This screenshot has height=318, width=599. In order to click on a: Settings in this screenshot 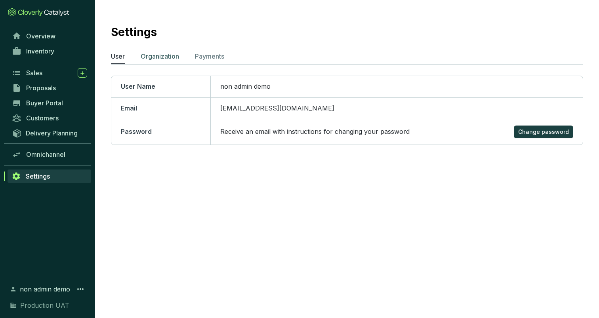, I will do `click(49, 176)`.